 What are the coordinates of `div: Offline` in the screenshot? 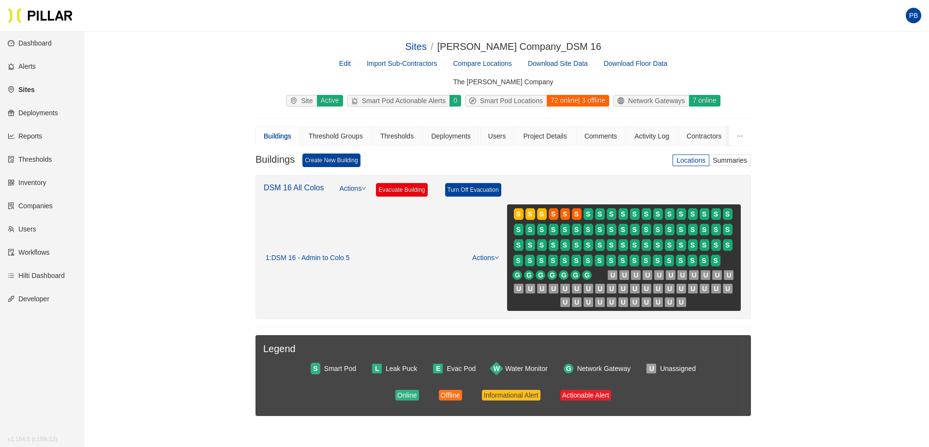 It's located at (451, 395).